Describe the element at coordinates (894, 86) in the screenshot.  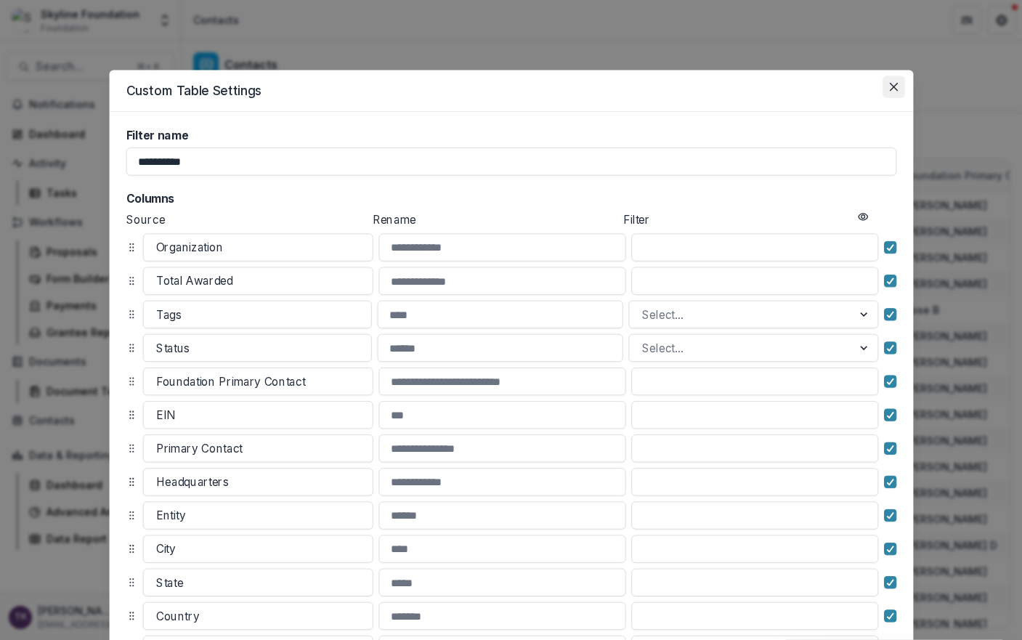
I see `button: Close` at that location.